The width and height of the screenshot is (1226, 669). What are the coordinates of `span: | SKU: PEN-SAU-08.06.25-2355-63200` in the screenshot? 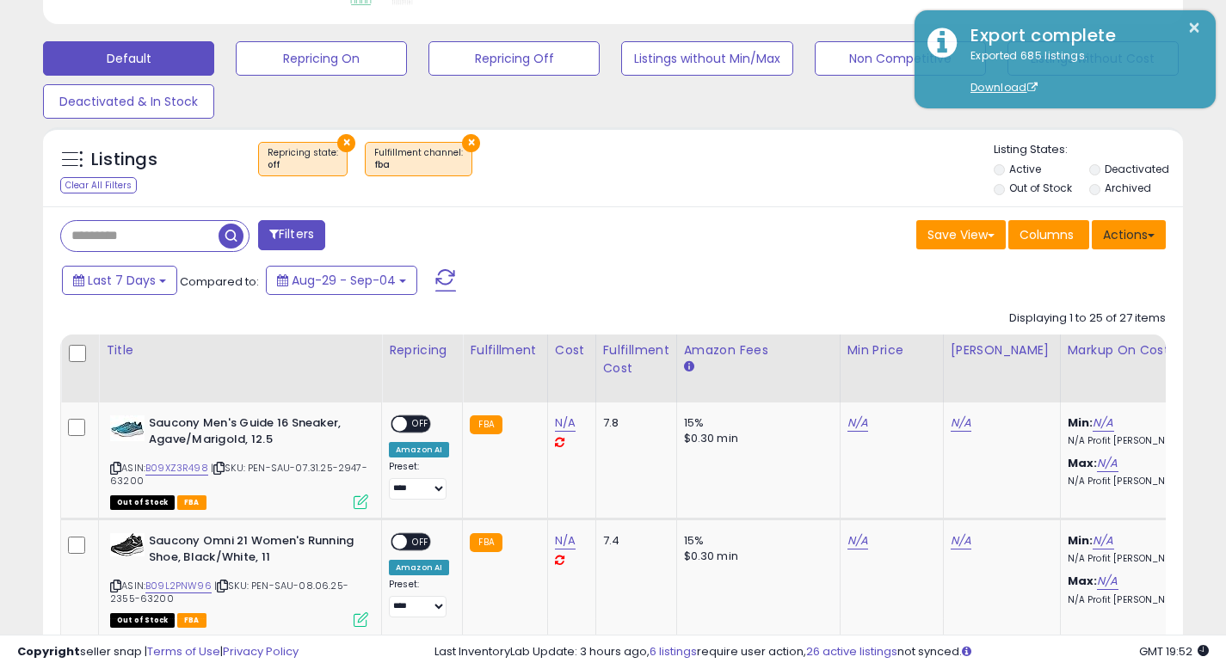 It's located at (229, 592).